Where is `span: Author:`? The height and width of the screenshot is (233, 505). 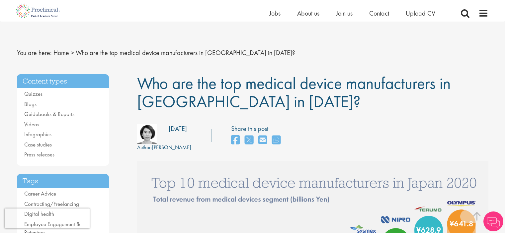 span: Author: is located at coordinates (144, 147).